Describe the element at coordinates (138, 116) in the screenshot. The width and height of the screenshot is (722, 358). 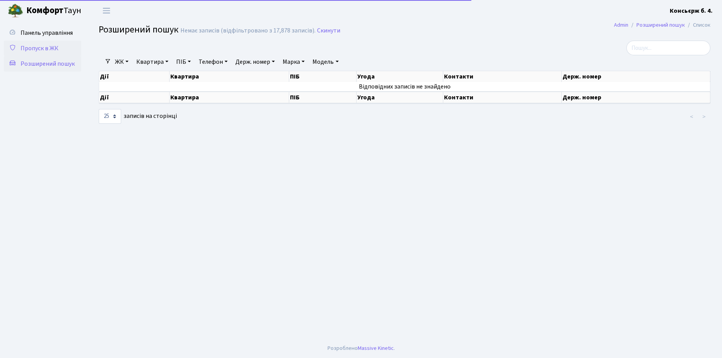
I see `label: записів на сторінці` at that location.